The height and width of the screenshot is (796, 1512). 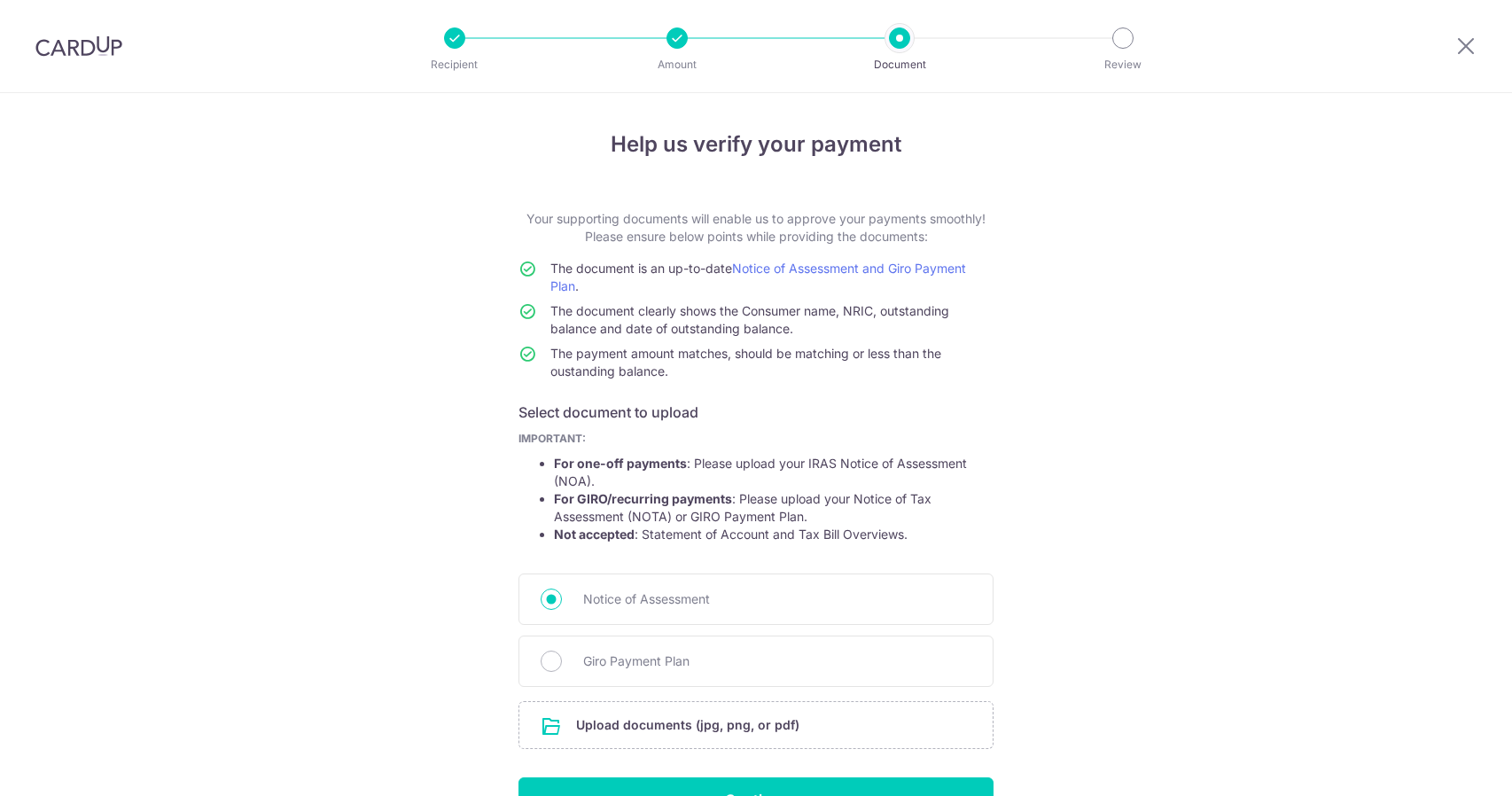 What do you see at coordinates (774, 508) in the screenshot?
I see `li: : Please upload your Notice of Tax Assessment (NOTA) or GIRO Payment Plan.` at bounding box center [774, 508].